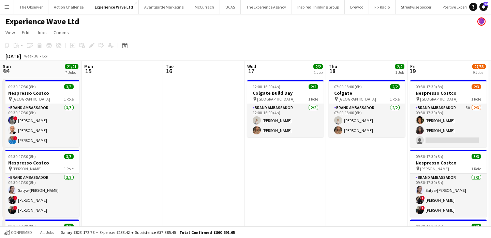 This screenshot has width=491, height=238. Describe the element at coordinates (477, 86) in the screenshot. I see `span: 2/3` at that location.